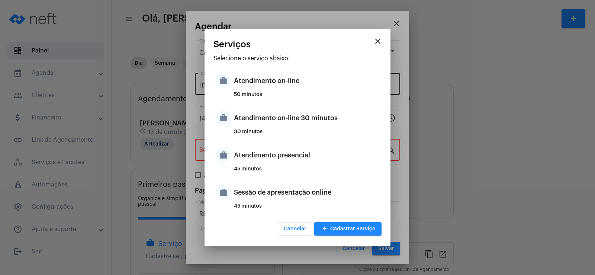  What do you see at coordinates (295, 229) in the screenshot?
I see `button: Cancelar` at bounding box center [295, 229].